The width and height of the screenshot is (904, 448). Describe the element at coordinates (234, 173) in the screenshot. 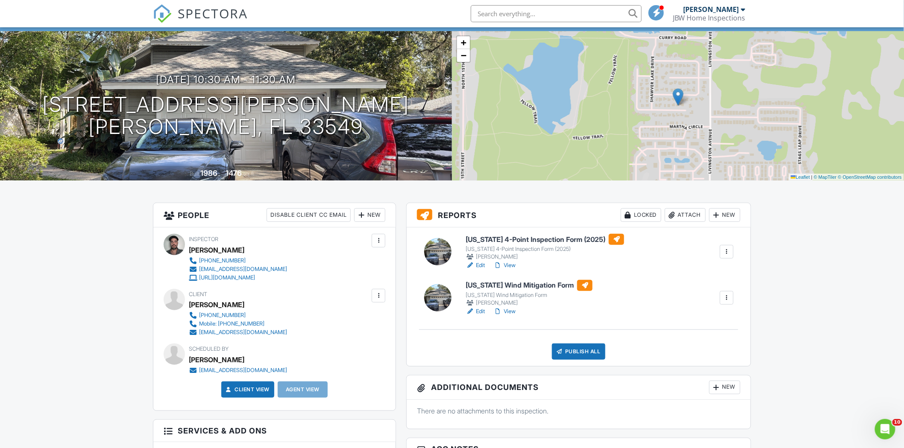

I see `div: 1476` at that location.